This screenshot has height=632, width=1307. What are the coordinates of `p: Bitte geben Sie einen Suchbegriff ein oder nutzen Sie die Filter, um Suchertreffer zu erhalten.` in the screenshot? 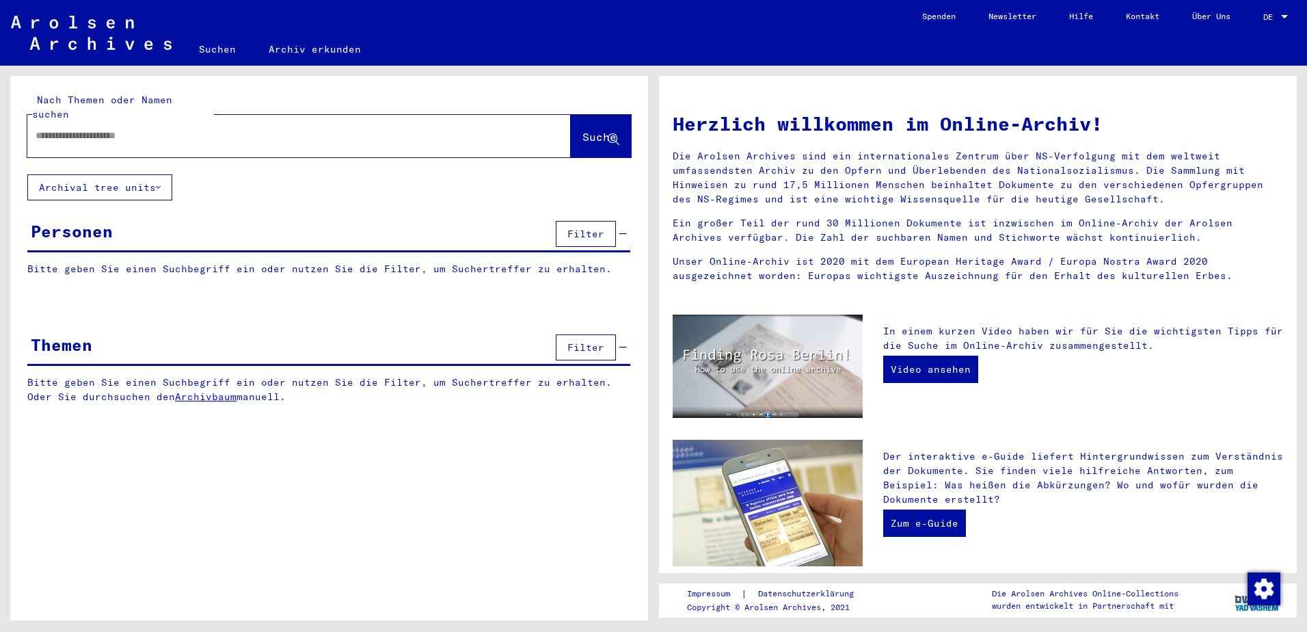 It's located at (329, 269).